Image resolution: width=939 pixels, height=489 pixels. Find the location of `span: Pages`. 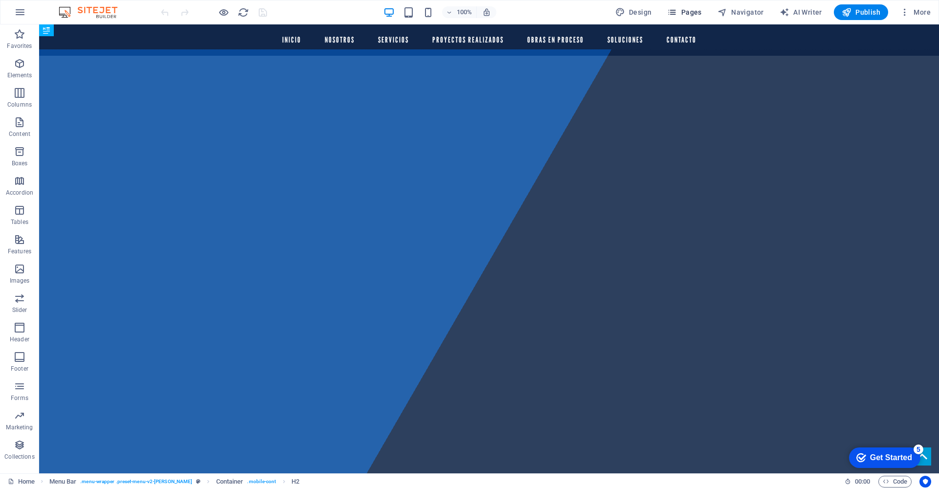

span: Pages is located at coordinates (684, 12).